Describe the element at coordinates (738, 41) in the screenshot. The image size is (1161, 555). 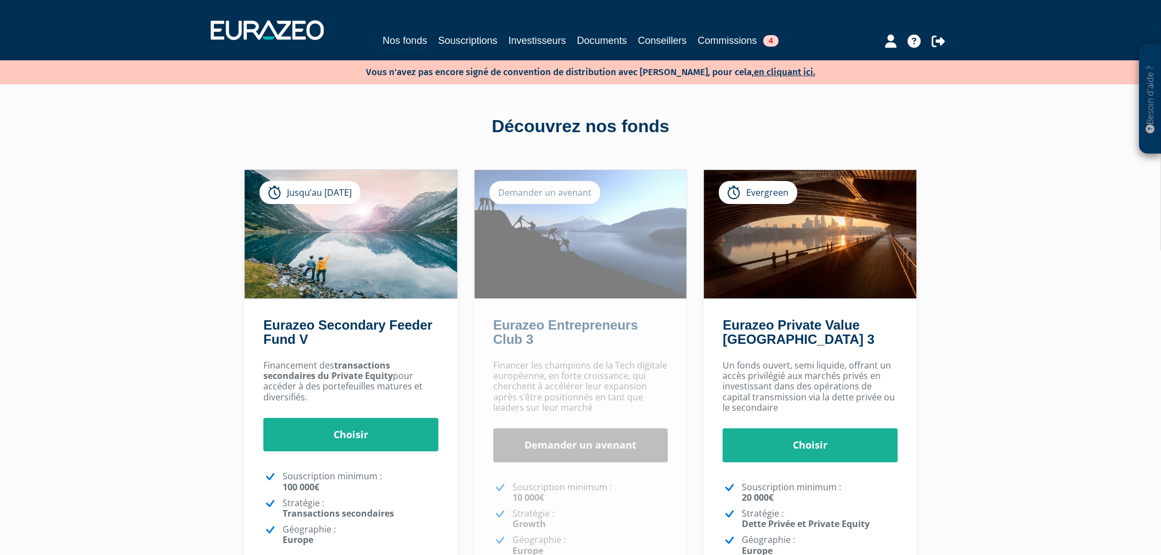
I see `a: Commissions4` at that location.